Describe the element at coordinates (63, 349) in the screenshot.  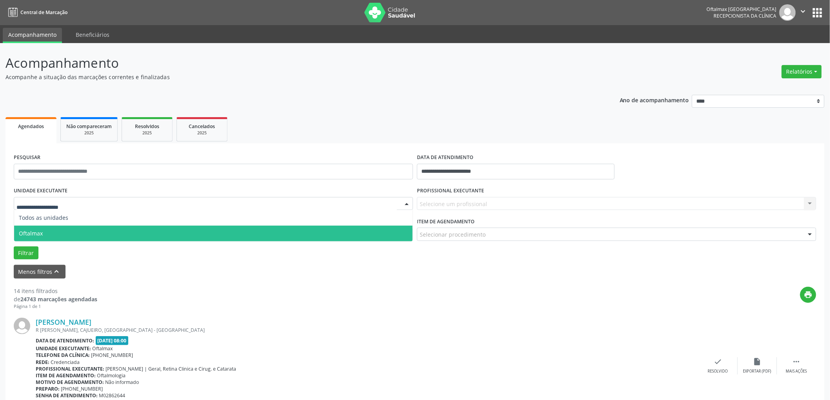
I see `b: Unidade executante:` at that location.